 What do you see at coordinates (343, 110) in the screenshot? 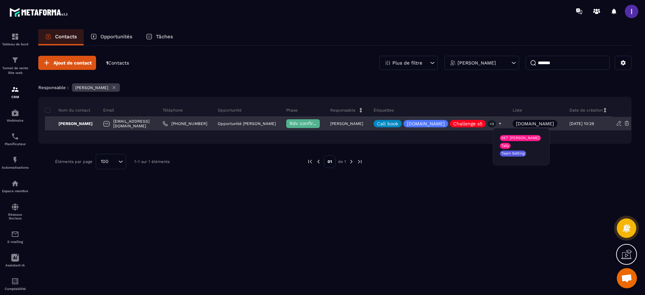
I see `p: Responsable` at bounding box center [343, 110].